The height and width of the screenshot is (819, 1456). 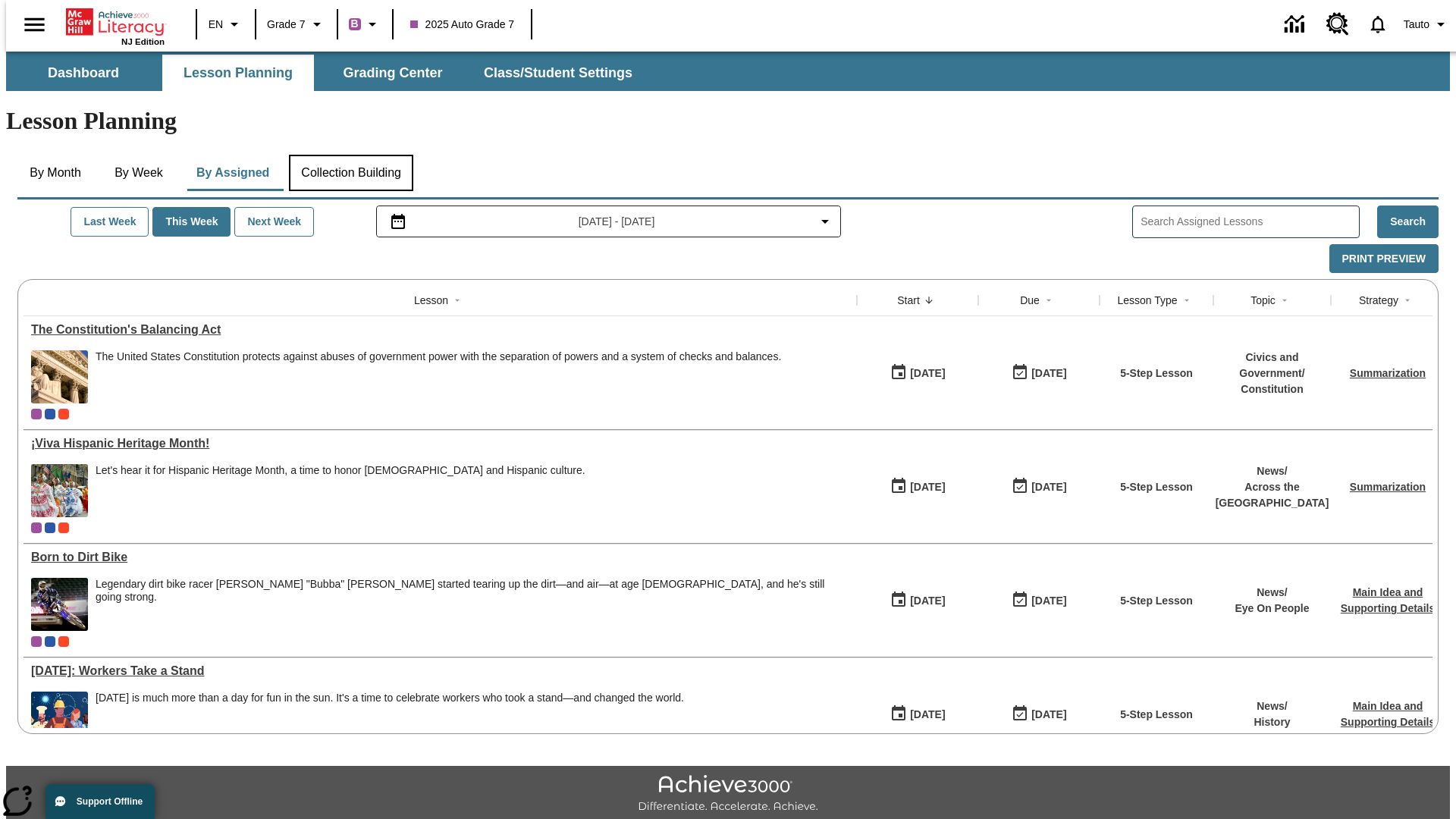 What do you see at coordinates (1416, 24) in the screenshot?
I see `span: Tauto` at bounding box center [1416, 24].